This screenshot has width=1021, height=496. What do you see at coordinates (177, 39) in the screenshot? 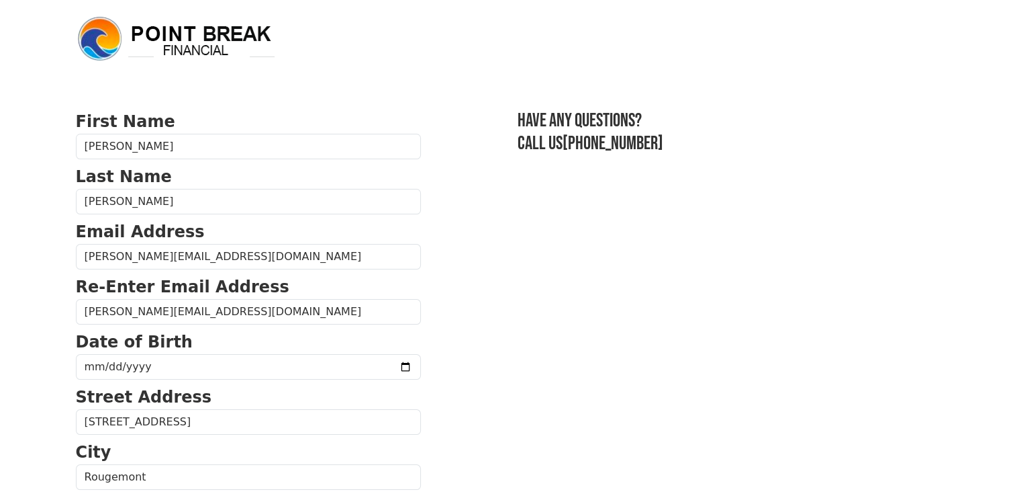
I see `img: logo.png` at bounding box center [177, 39].